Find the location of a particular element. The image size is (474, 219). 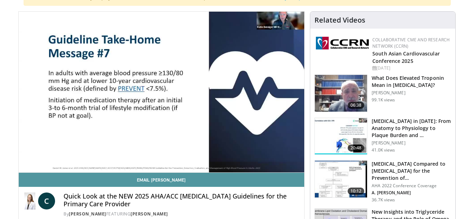

a: South Asian Cardiovascular Conference 2025 is located at coordinates (406, 57).